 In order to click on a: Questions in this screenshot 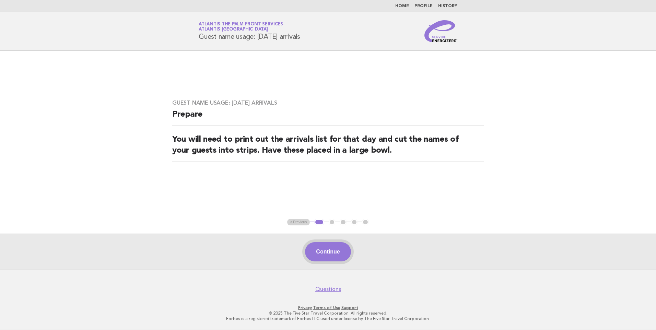, I will do `click(328, 289)`.